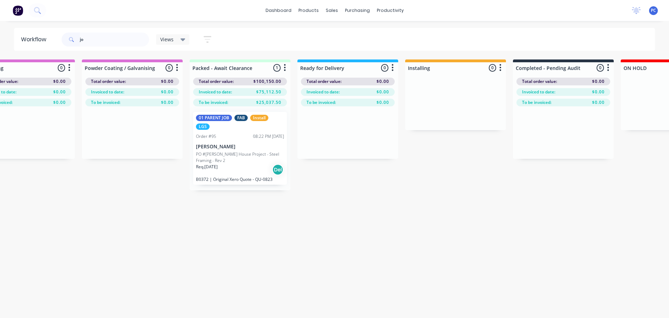 Image resolution: width=669 pixels, height=318 pixels. I want to click on div: LGS, so click(203, 127).